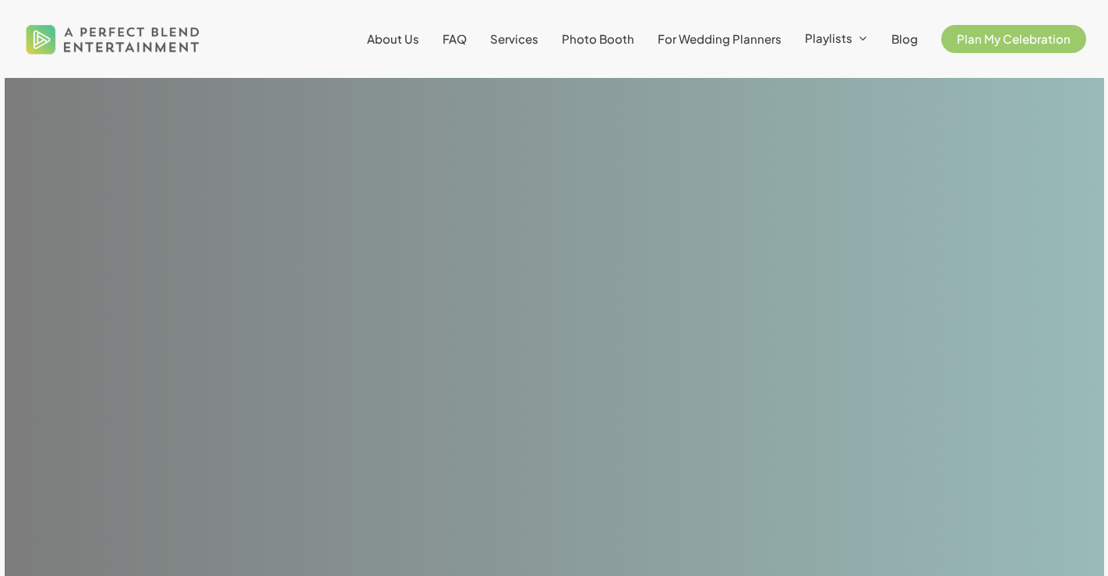 The image size is (1108, 576). Describe the element at coordinates (113, 39) in the screenshot. I see `img: A Perfect Blend Entertainment` at that location.